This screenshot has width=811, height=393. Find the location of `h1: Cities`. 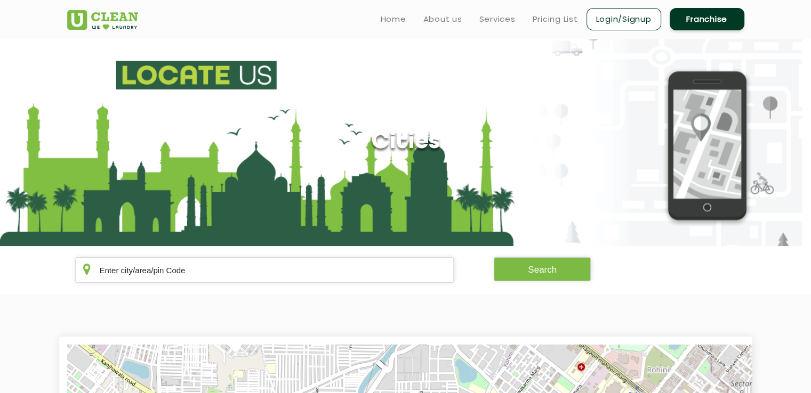

h1: Cities is located at coordinates (405, 142).